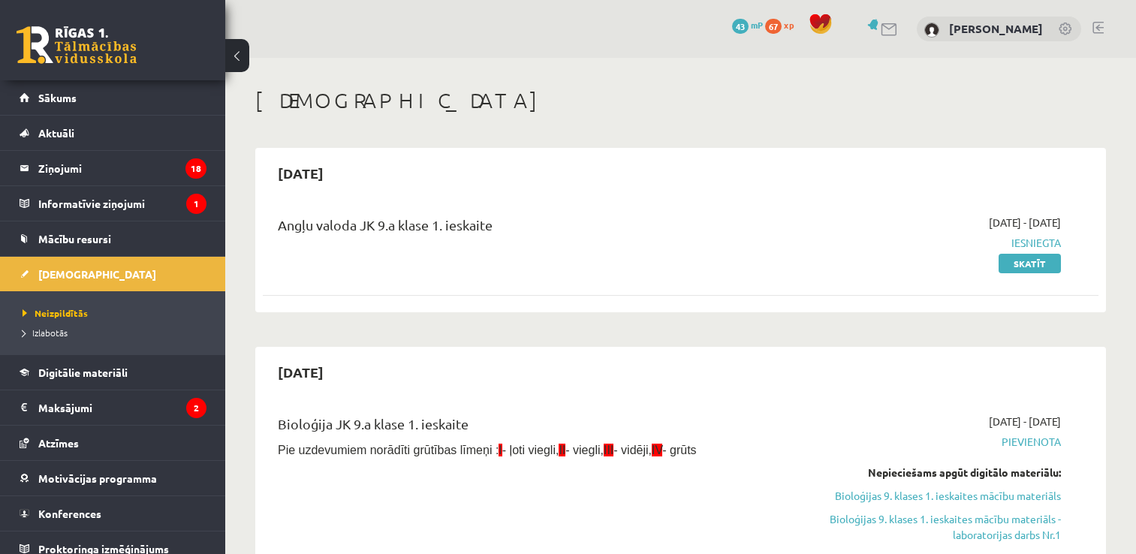 The width and height of the screenshot is (1136, 554). Describe the element at coordinates (122, 408) in the screenshot. I see `legend: Maksājumi` at that location.